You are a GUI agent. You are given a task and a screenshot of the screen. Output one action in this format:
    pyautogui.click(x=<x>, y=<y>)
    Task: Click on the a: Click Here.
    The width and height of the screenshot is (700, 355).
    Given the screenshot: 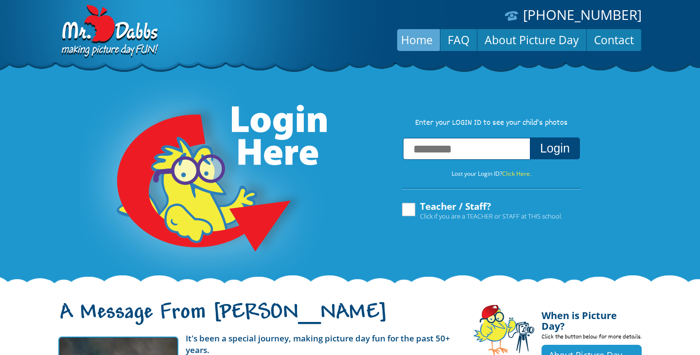 What is the action you would take?
    pyautogui.click(x=517, y=174)
    